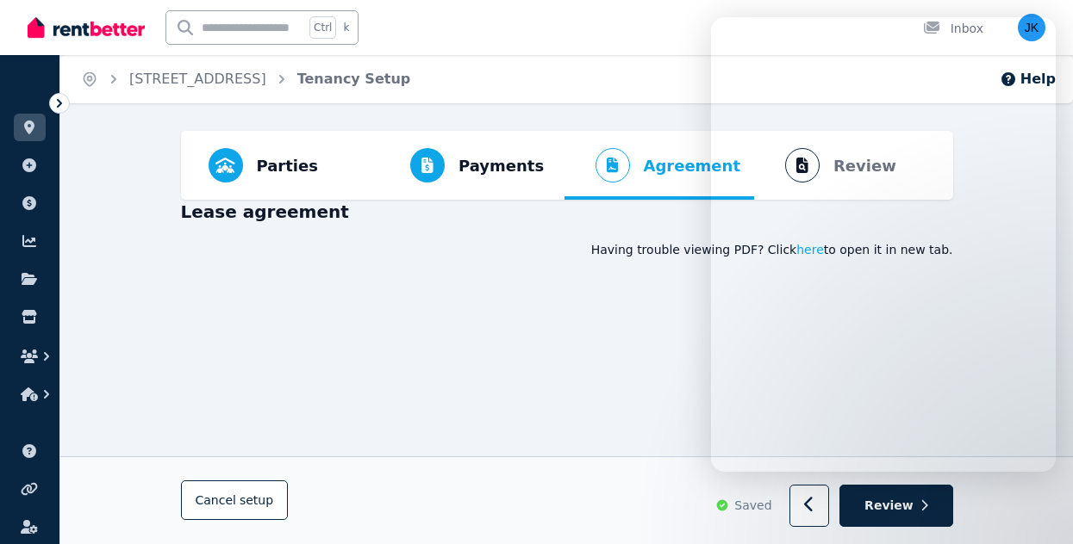  Describe the element at coordinates (501, 166) in the screenshot. I see `span: Payments` at that location.